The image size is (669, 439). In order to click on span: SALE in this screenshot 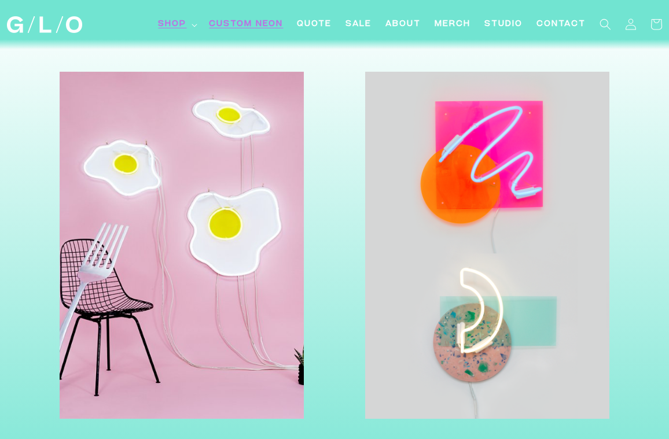, I will do `click(358, 24)`.